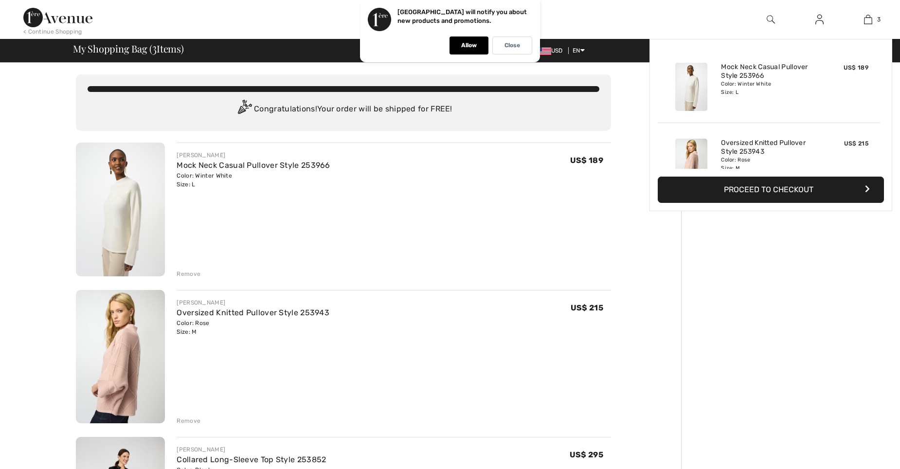 The width and height of the screenshot is (900, 469). Describe the element at coordinates (771, 190) in the screenshot. I see `button: Proceed to Checkout` at that location.